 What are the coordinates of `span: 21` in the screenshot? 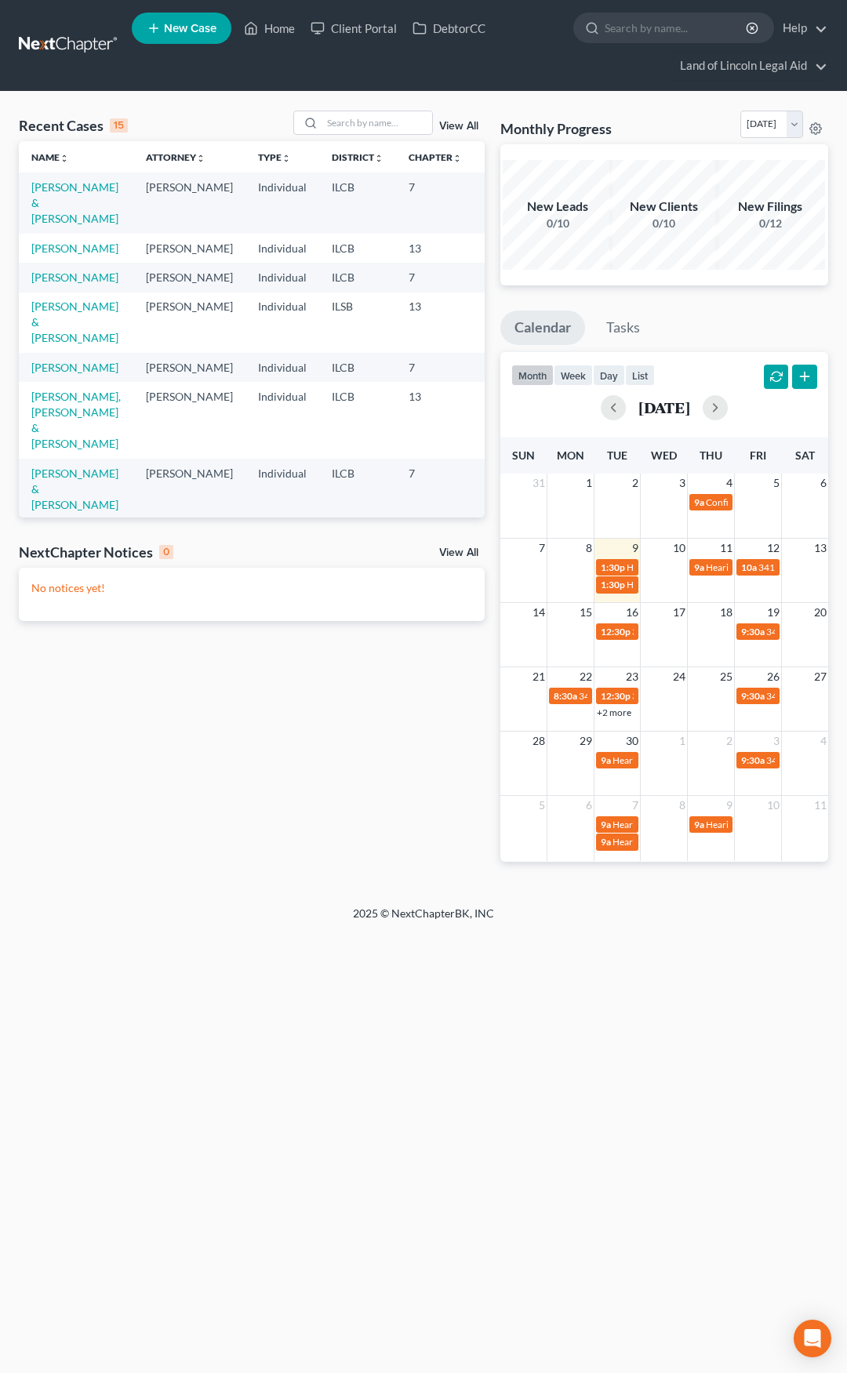 It's located at (539, 677).